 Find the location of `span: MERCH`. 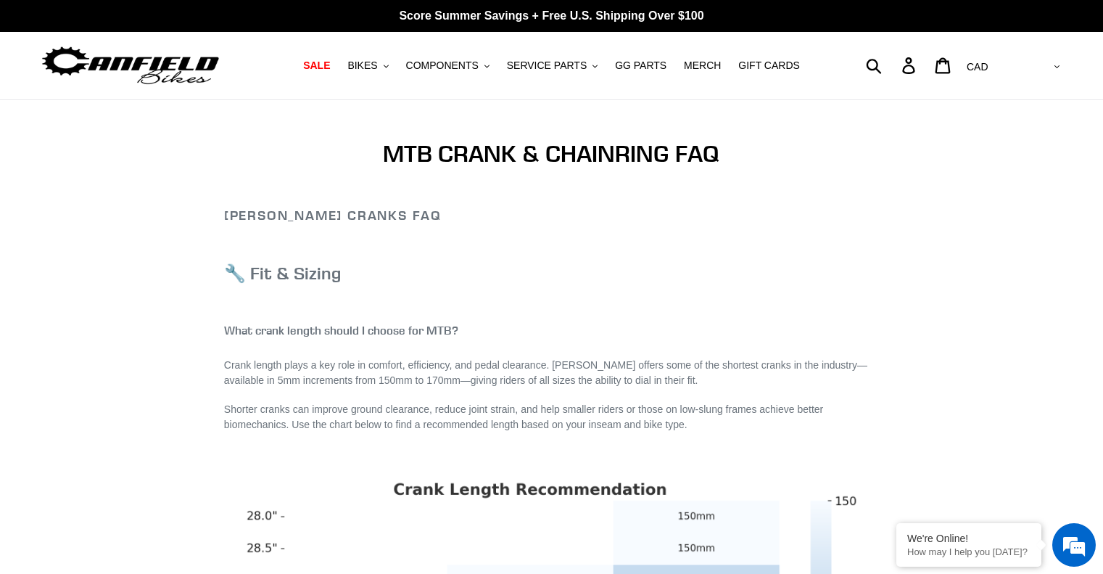

span: MERCH is located at coordinates (702, 65).